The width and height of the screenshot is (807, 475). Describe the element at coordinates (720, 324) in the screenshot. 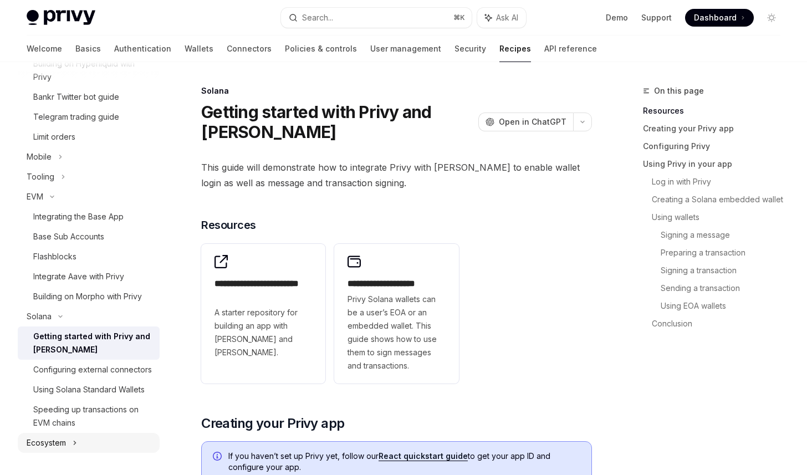

I see `a: Conclusion` at that location.